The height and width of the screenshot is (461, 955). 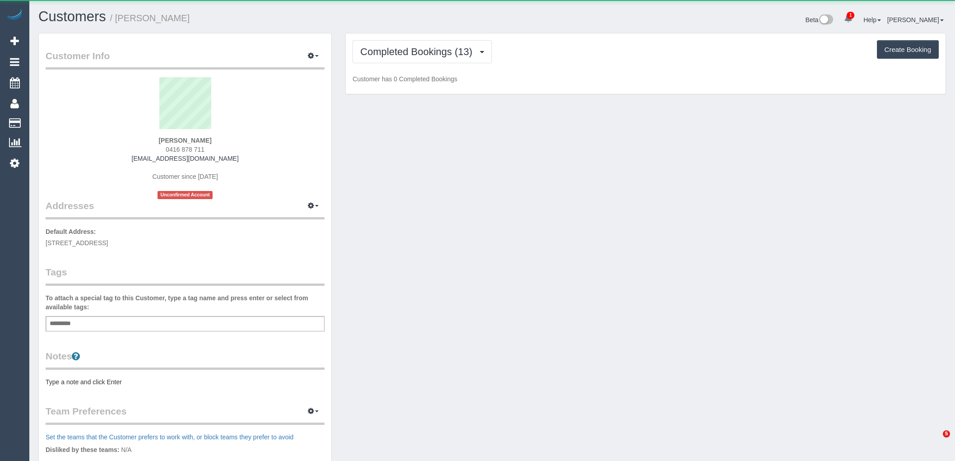 I want to click on legend: Customer Info, so click(x=185, y=59).